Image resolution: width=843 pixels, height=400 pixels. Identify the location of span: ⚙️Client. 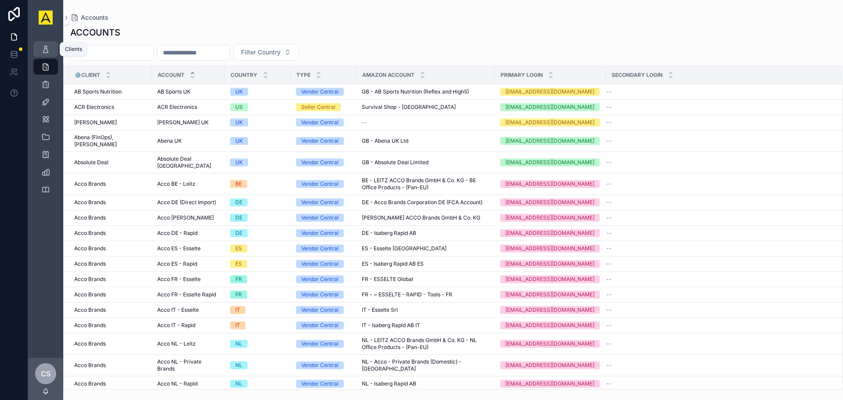
(87, 75).